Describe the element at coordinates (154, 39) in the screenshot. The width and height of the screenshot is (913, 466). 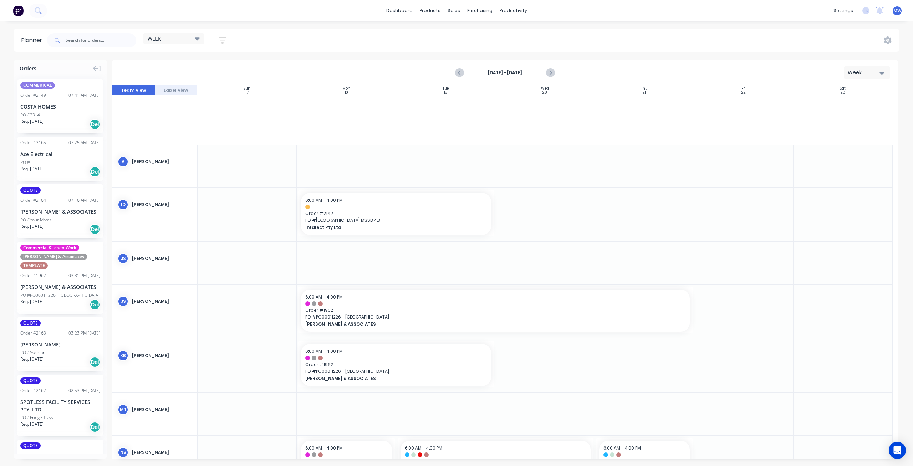
I see `span: WEEK` at that location.